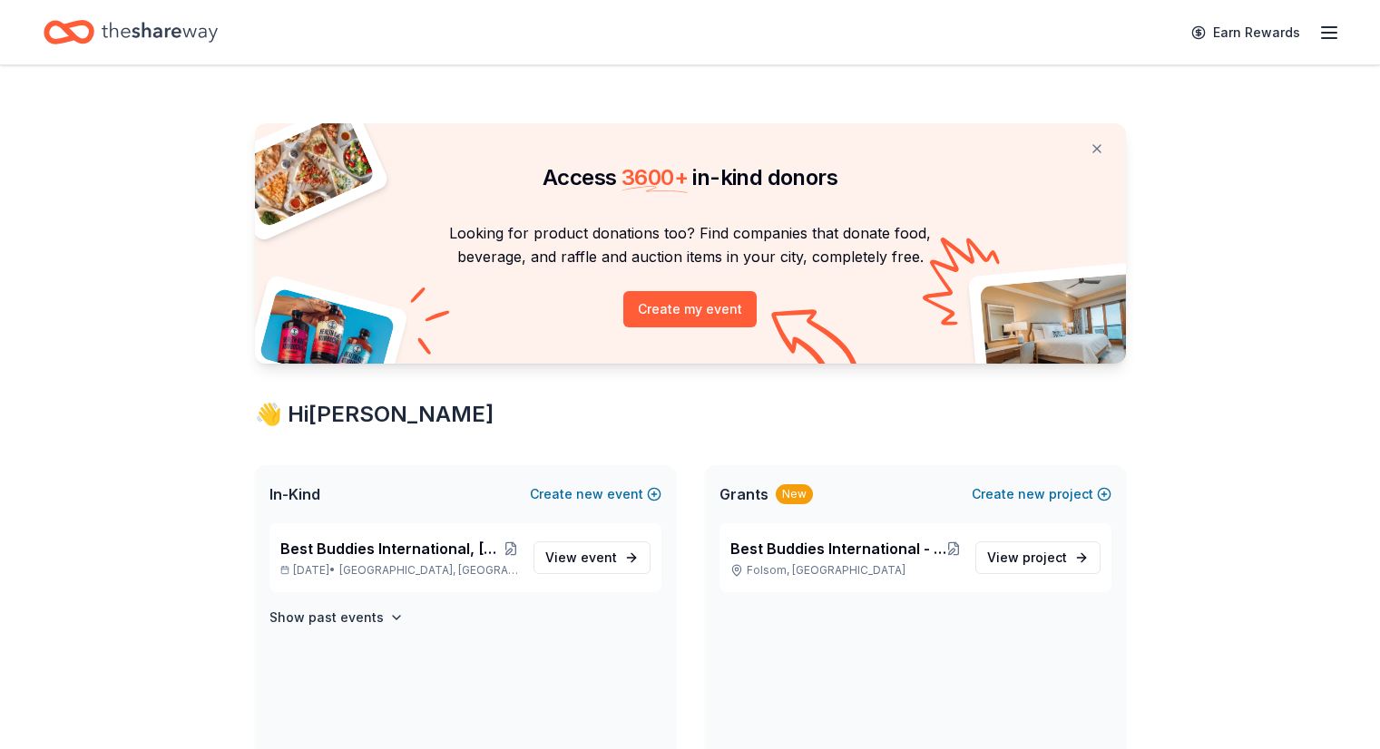 This screenshot has width=1380, height=749. Describe the element at coordinates (295, 494) in the screenshot. I see `span: In-Kind` at that location.